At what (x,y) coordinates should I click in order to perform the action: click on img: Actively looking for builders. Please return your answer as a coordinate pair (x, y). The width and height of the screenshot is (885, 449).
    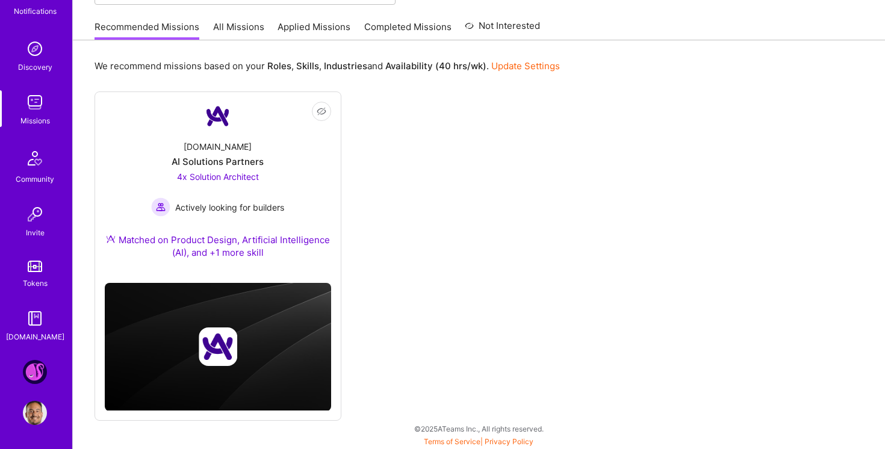
    Looking at the image, I should click on (161, 207).